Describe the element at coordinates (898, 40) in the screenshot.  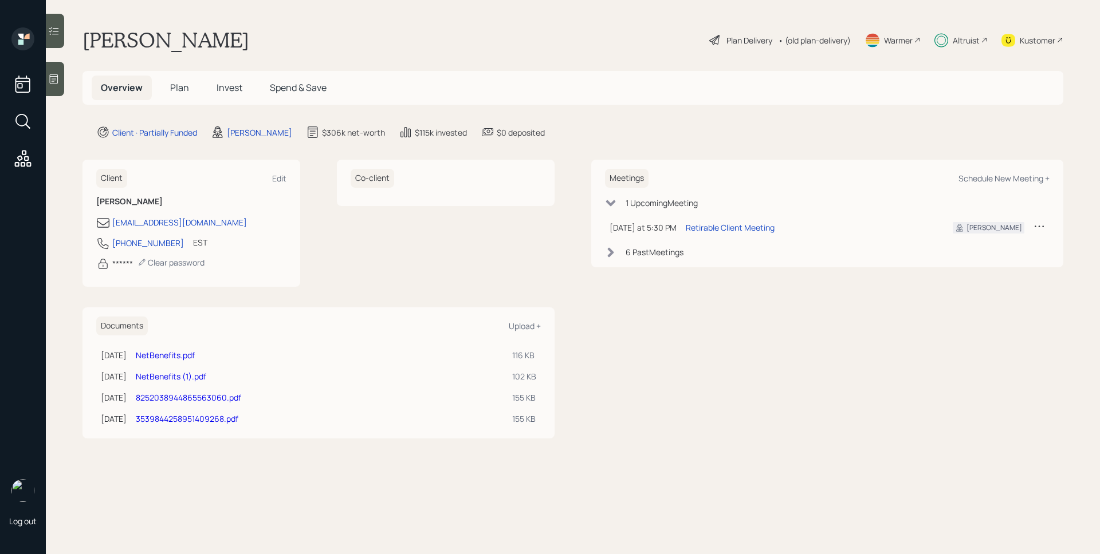
I see `div: Warmer` at that location.